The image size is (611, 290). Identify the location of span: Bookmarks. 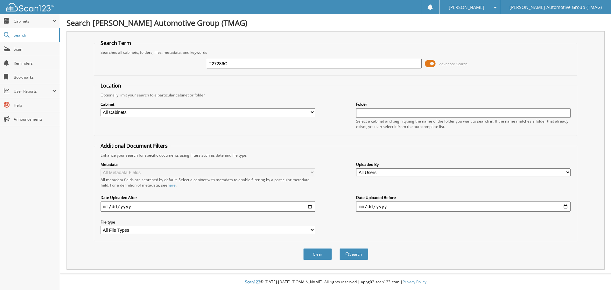
(35, 77).